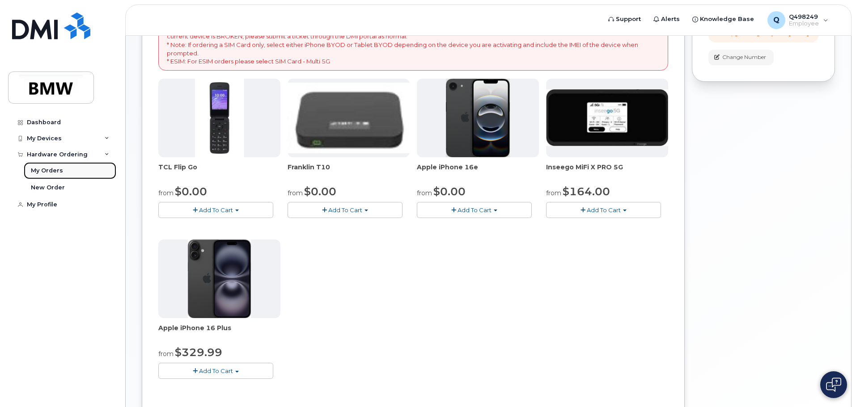 The width and height of the screenshot is (856, 407). Describe the element at coordinates (798, 20) in the screenshot. I see `div: Q498249` at that location.